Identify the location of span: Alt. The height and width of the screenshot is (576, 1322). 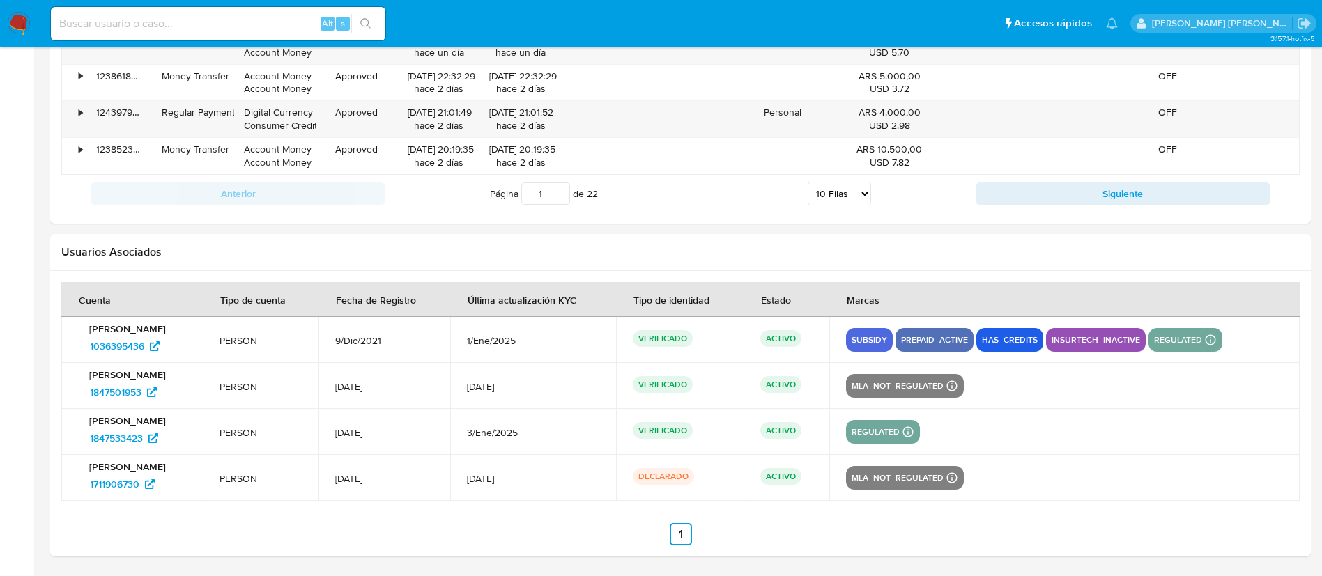
(328, 23).